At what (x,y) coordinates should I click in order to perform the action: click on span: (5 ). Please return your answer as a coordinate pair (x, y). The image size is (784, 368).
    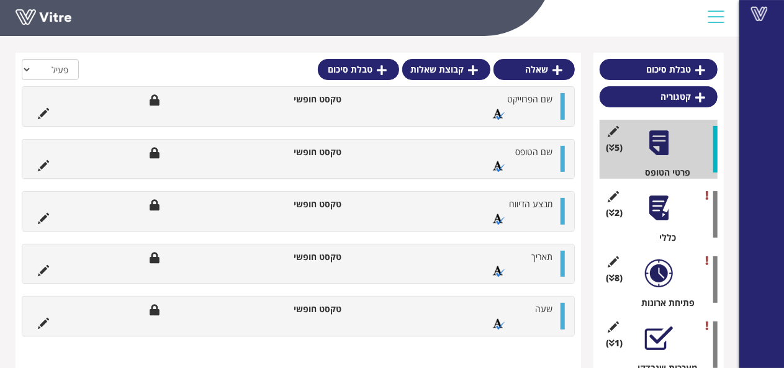
    Looking at the image, I should click on (614, 148).